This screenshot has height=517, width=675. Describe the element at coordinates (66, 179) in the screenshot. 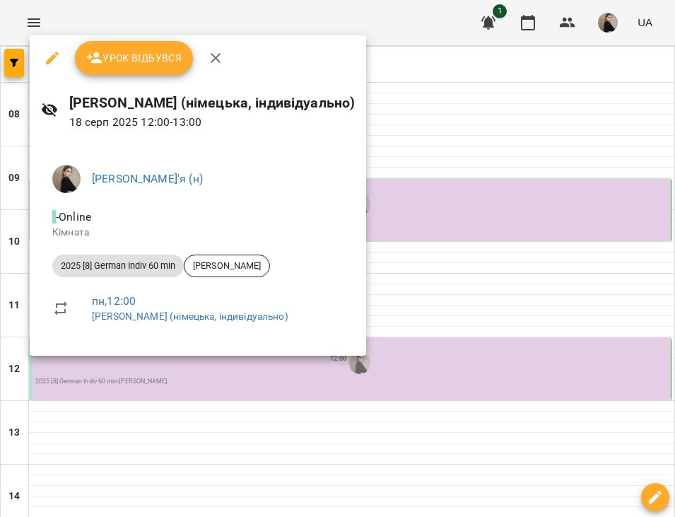

I see `img: 5e9a9518ec6e813dcf6359420b087dab.jpg` at that location.